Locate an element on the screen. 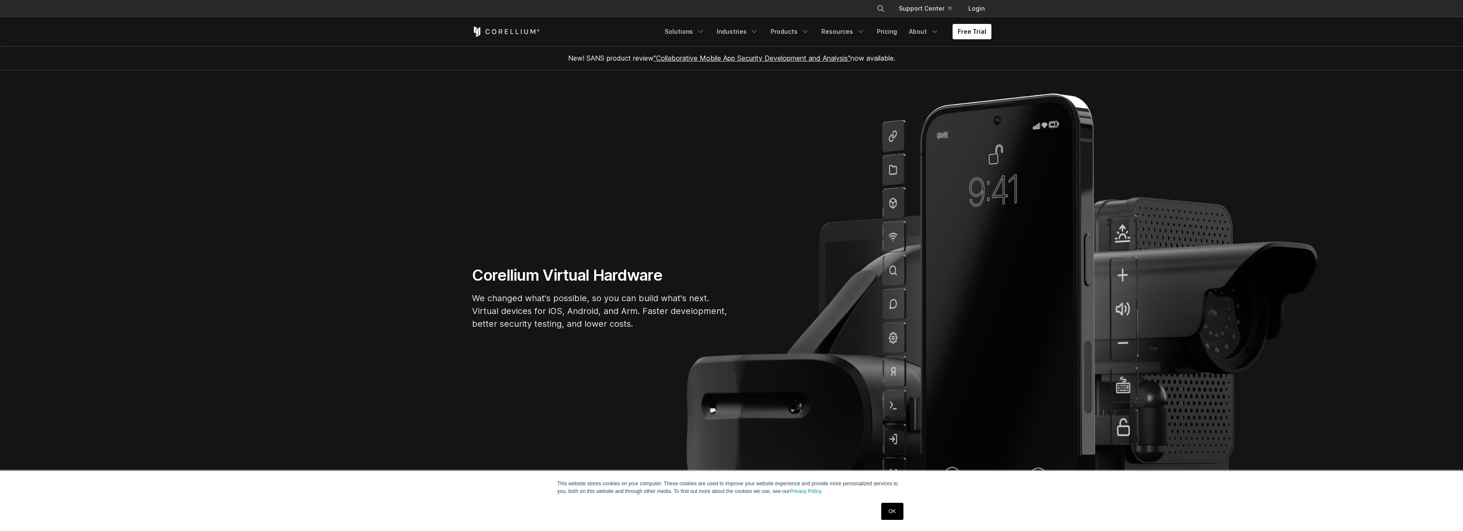  a: OK is located at coordinates (892, 511).